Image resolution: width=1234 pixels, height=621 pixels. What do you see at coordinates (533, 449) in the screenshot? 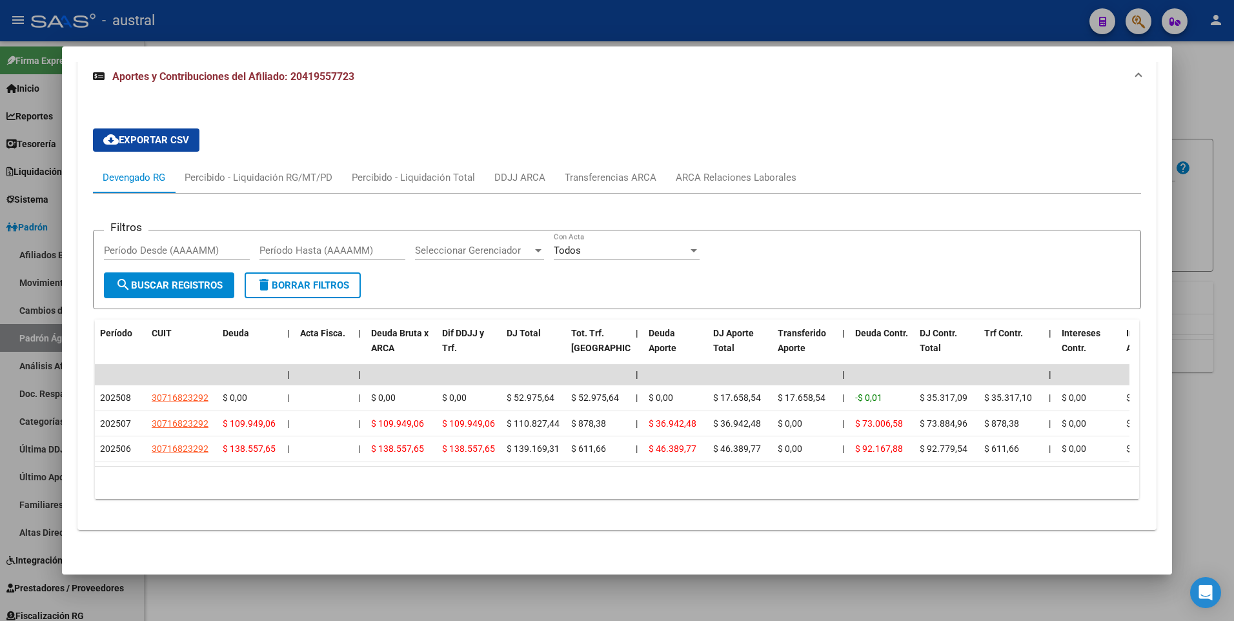
I see `span: $ 139.169,31` at bounding box center [533, 449].